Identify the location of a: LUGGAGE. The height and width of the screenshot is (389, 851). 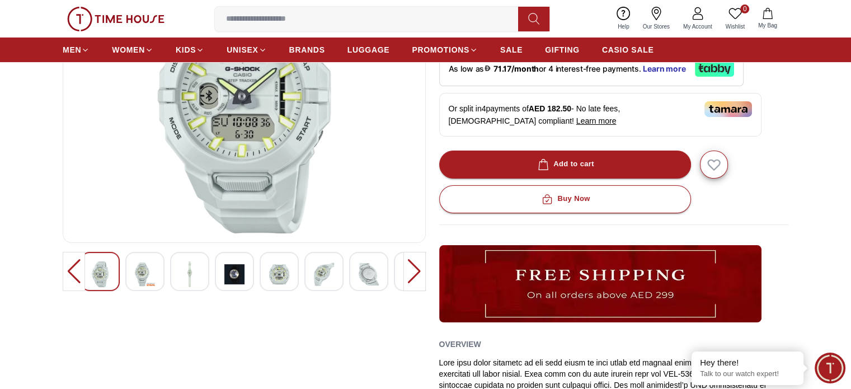
(369, 50).